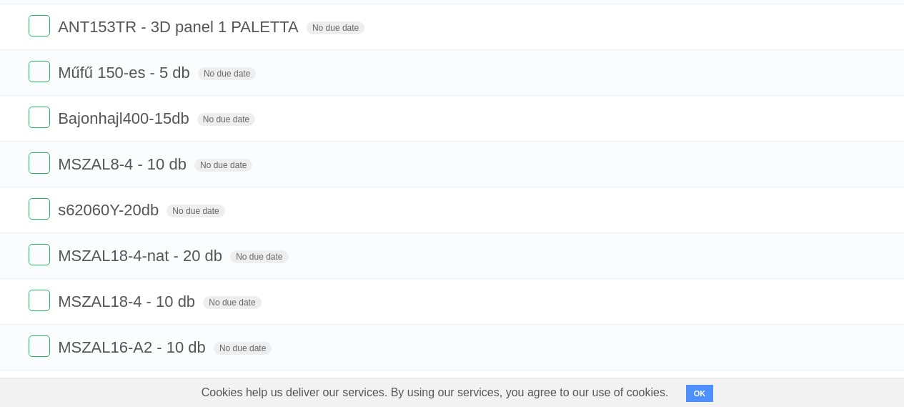 Image resolution: width=904 pixels, height=407 pixels. I want to click on span: MSZAL8-4 - 10 db, so click(124, 164).